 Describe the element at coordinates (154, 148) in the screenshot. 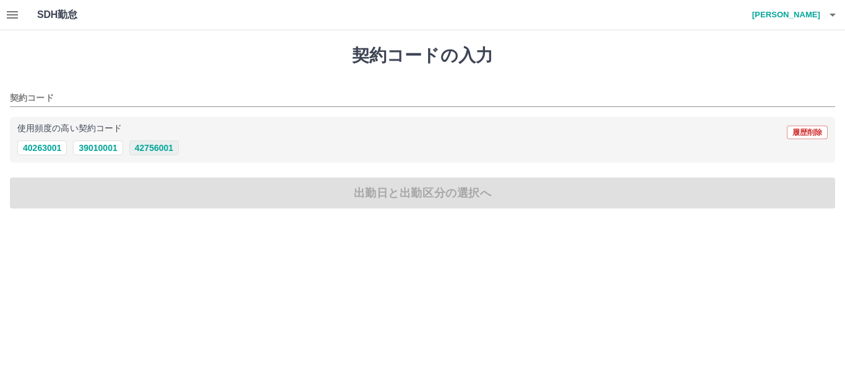

I see `button: 42756001` at that location.